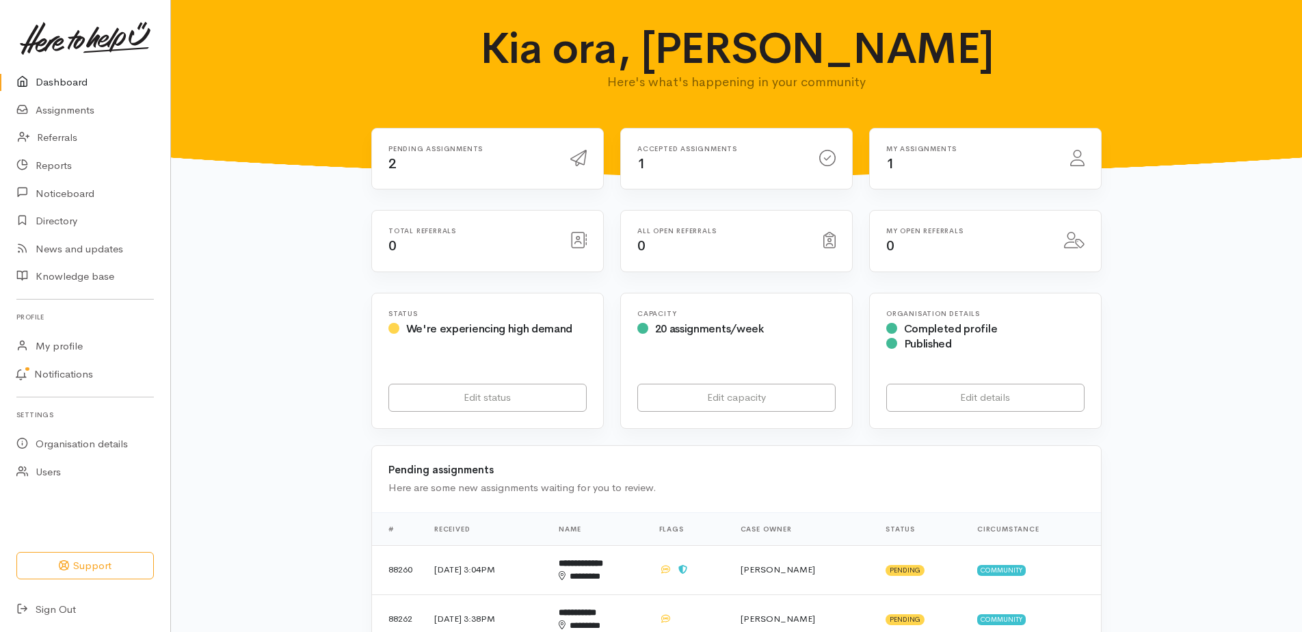 The height and width of the screenshot is (632, 1302). What do you see at coordinates (967, 230) in the screenshot?
I see `h6: My open referrals` at bounding box center [967, 230].